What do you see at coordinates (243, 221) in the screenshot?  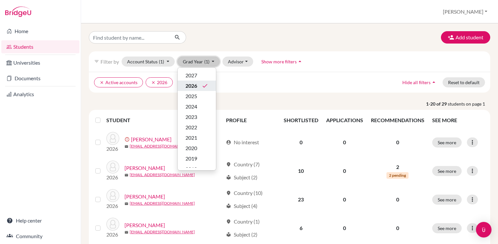 I see `div: Country (1)` at bounding box center [243, 221].